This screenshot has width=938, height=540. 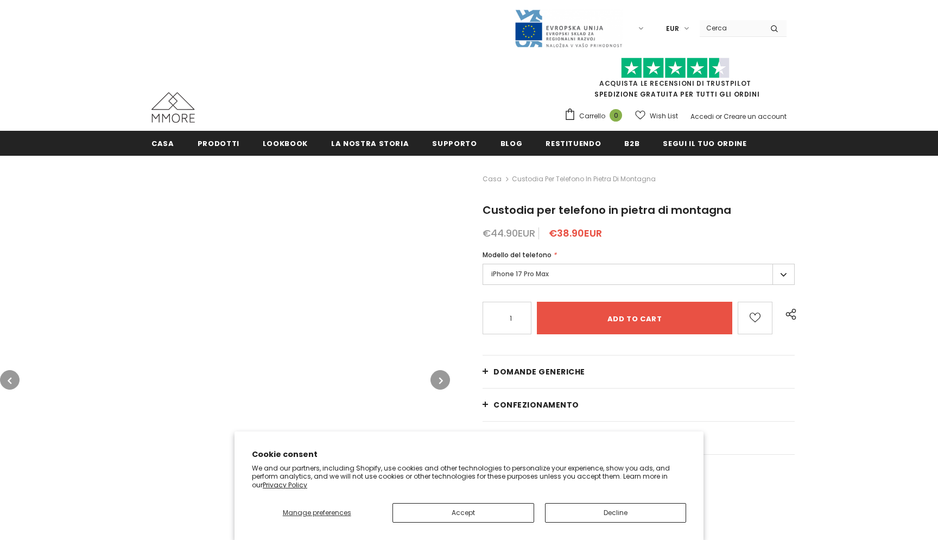 I want to click on a: Acquista le recensioni di TrustPilot, so click(x=675, y=83).